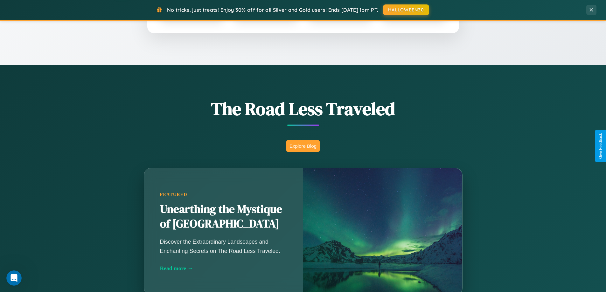 The image size is (606, 292). What do you see at coordinates (406, 10) in the screenshot?
I see `button: HALLOWEEN30` at bounding box center [406, 10].